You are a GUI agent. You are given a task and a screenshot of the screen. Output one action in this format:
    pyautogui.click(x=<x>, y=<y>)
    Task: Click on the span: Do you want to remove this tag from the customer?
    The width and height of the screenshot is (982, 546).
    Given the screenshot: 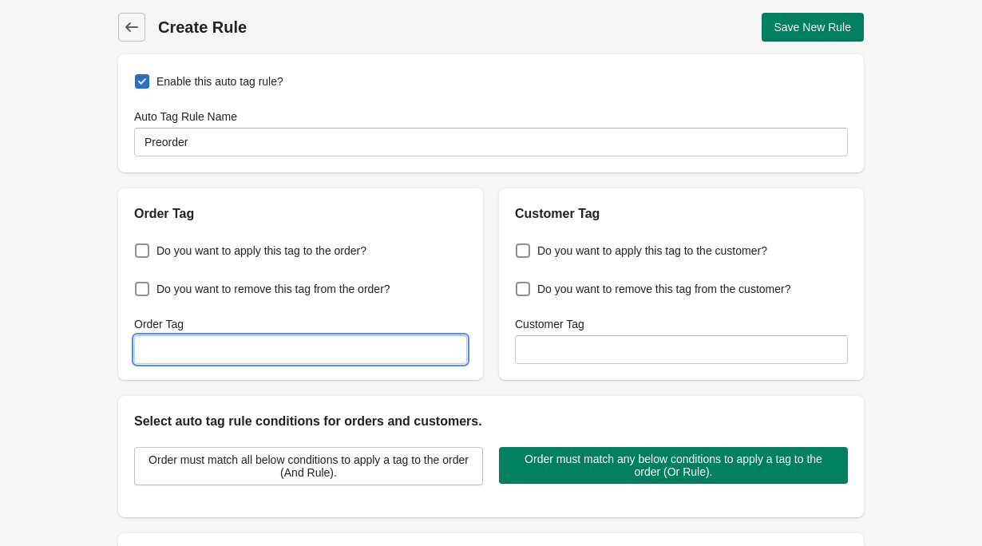 What is the action you would take?
    pyautogui.click(x=663, y=289)
    